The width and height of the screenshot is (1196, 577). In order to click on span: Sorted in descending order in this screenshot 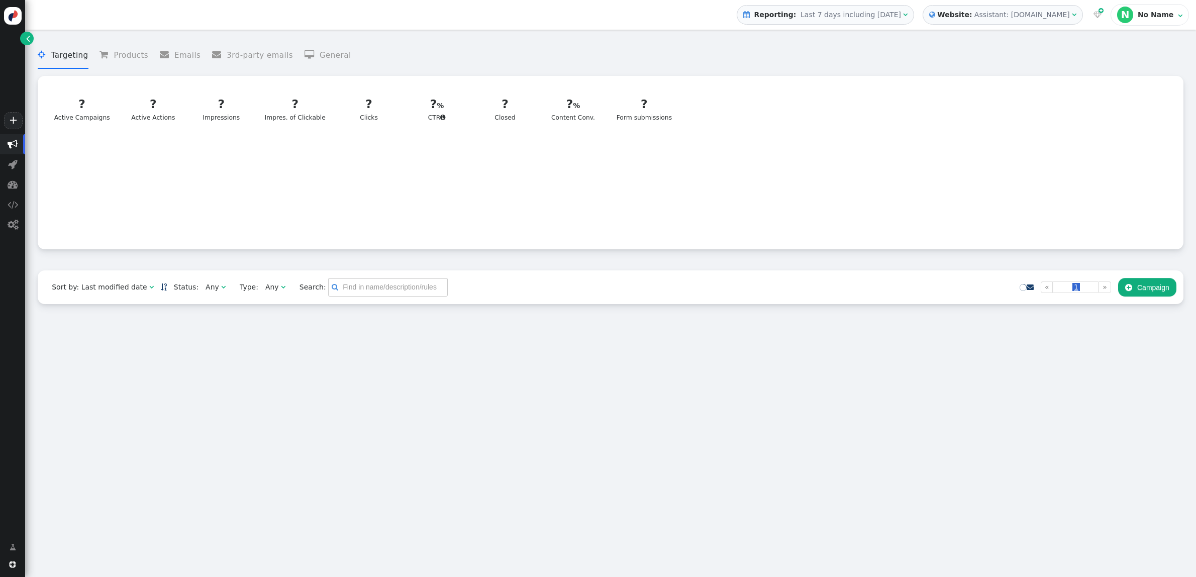, I will do `click(164, 287)`.